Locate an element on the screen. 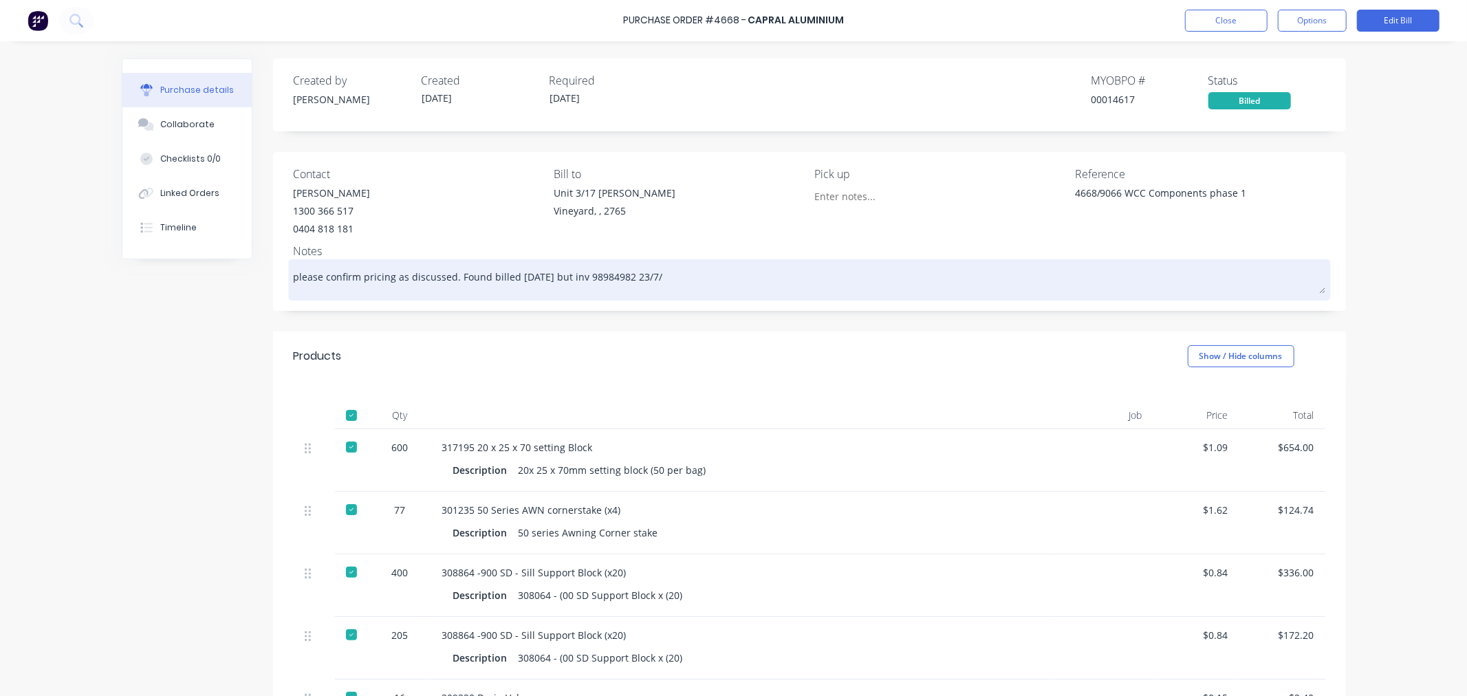  div: 77 is located at coordinates (400, 510).